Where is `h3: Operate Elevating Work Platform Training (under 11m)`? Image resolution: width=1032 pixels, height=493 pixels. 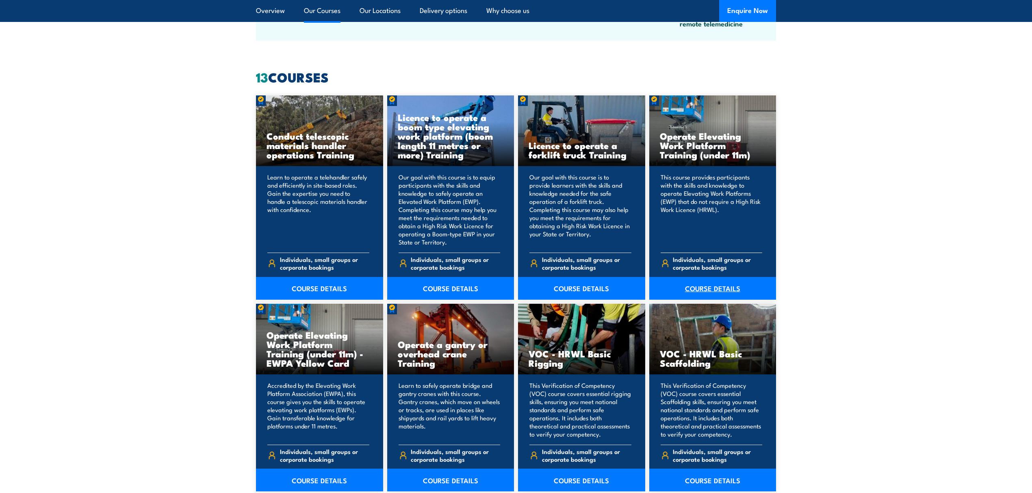 h3: Operate Elevating Work Platform Training (under 11m) is located at coordinates (712, 145).